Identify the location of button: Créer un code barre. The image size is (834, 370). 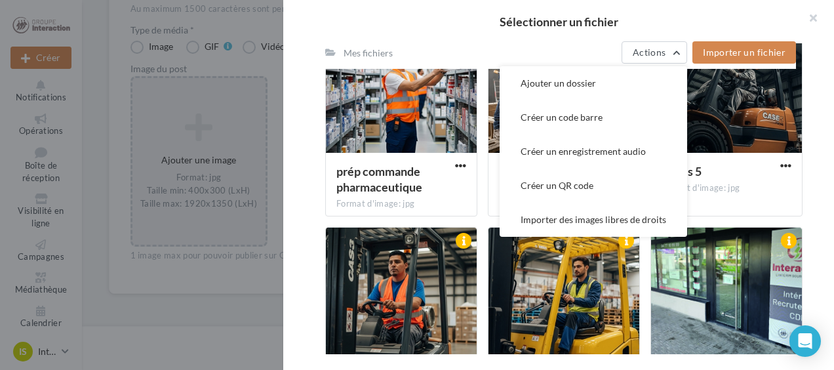
(593, 117).